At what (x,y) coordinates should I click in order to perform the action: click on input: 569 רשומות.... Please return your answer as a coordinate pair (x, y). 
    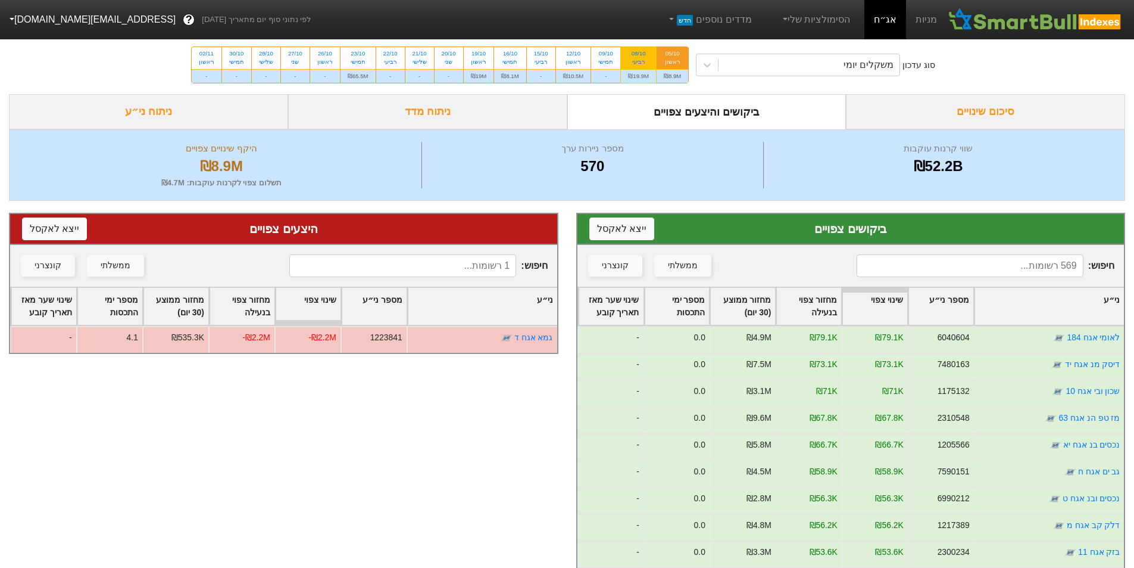
    Looking at the image, I should click on (970, 266).